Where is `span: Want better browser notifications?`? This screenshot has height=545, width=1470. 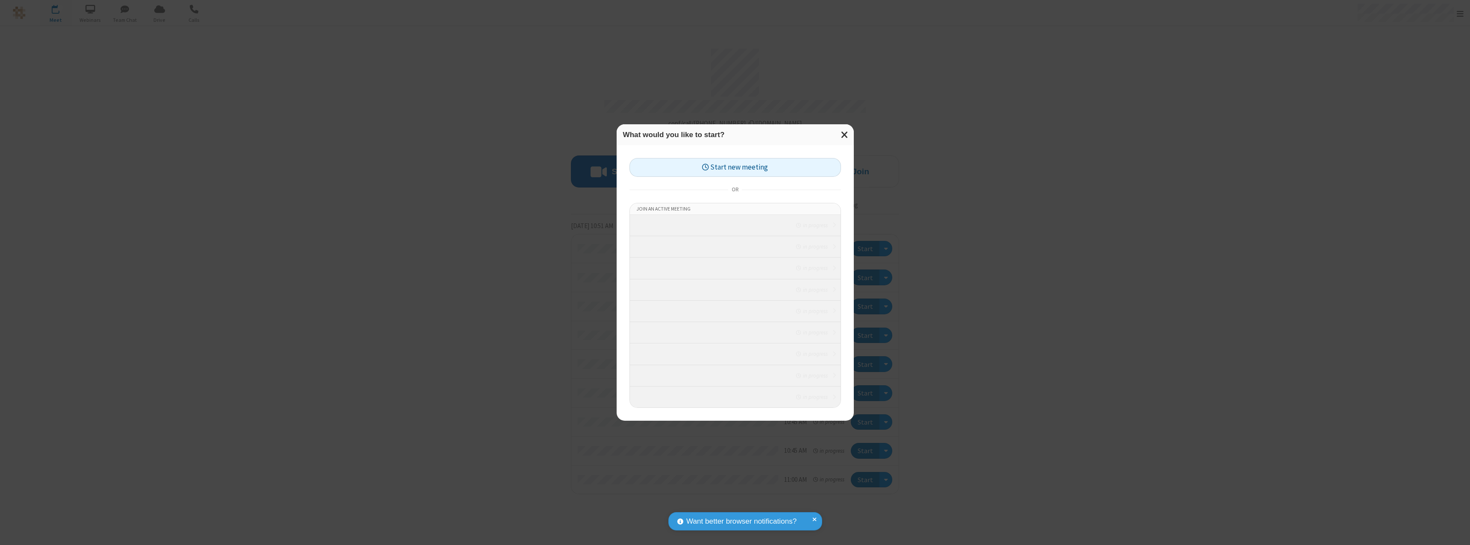 span: Want better browser notifications? is located at coordinates (741, 522).